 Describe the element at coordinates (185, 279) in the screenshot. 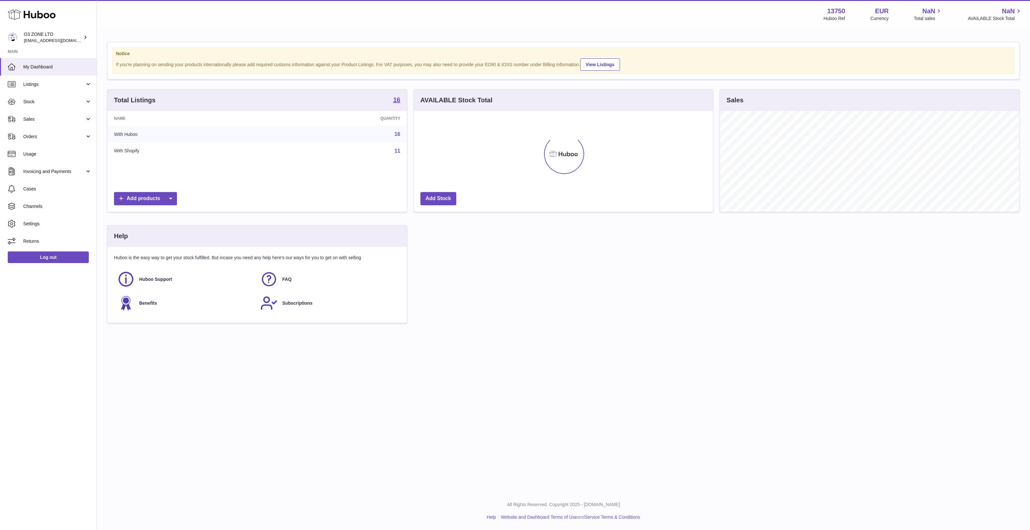

I see `a: Huboo Support` at that location.